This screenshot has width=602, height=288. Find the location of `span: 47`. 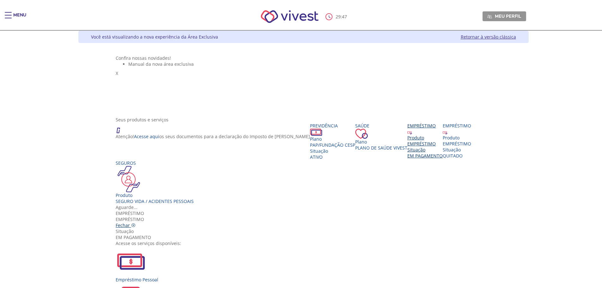

span: 47 is located at coordinates (345, 16).